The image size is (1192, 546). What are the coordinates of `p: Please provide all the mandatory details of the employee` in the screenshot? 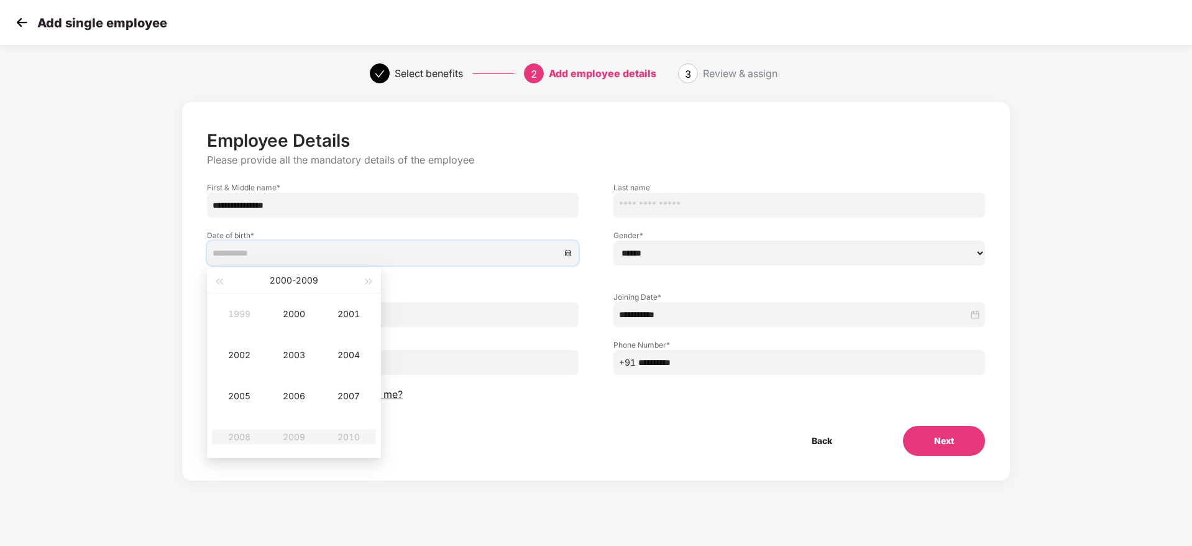 It's located at (596, 160).